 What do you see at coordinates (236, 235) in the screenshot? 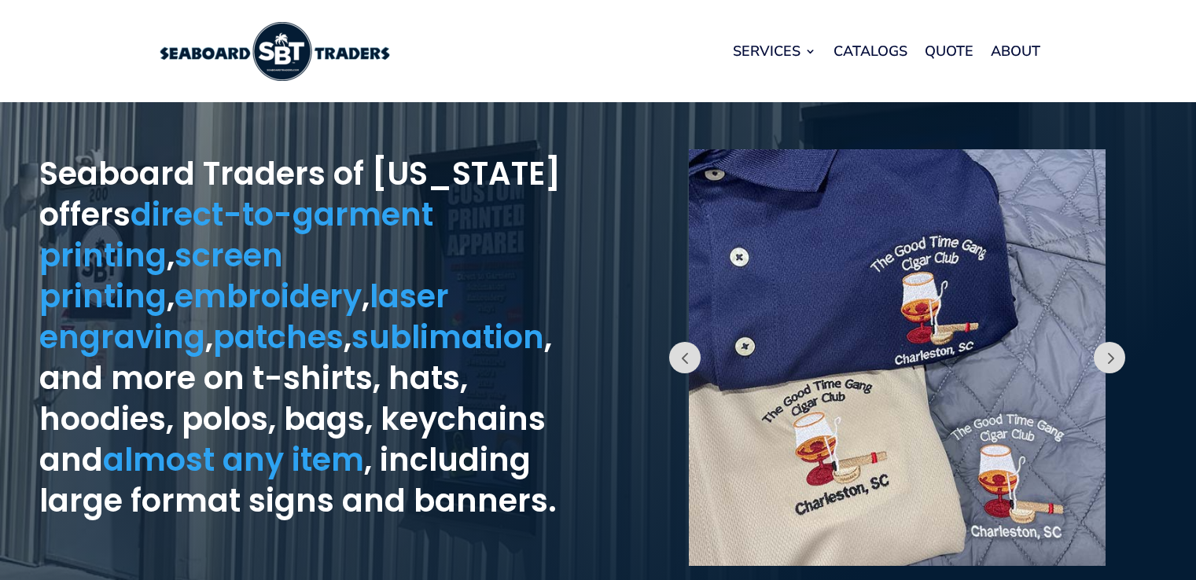
I see `a: direct-to-garment printing` at bounding box center [236, 235].